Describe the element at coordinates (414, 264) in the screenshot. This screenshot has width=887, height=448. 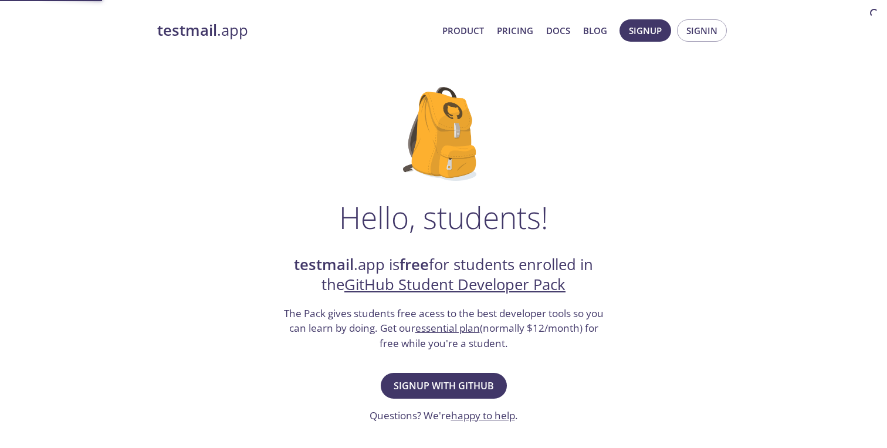
I see `strong: free` at that location.